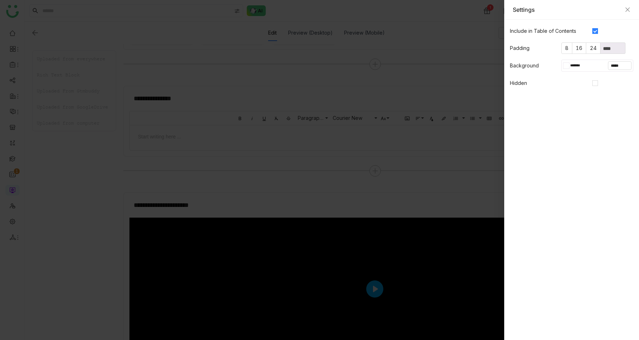 Image resolution: width=639 pixels, height=340 pixels. What do you see at coordinates (520, 83) in the screenshot?
I see `label: Hidden` at bounding box center [520, 83].